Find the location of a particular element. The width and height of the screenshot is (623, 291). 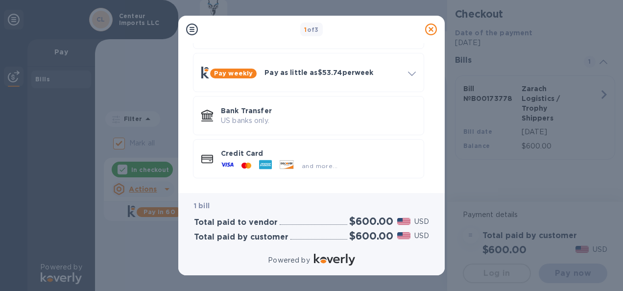

h3: Total paid to vendor is located at coordinates (236, 223).